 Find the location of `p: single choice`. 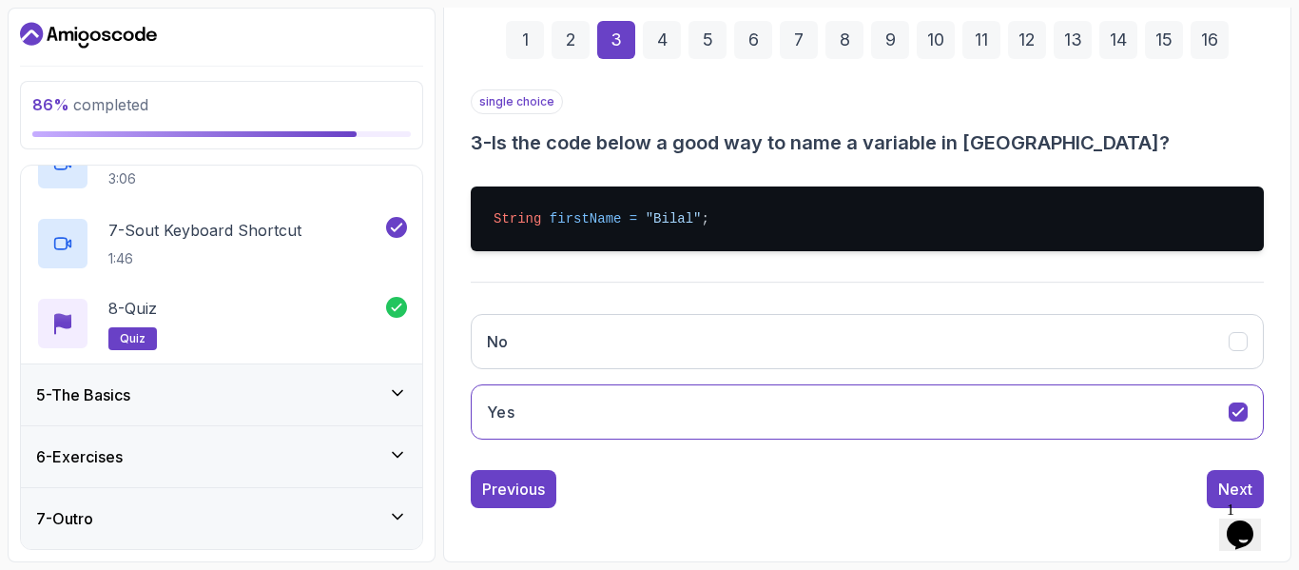

p: single choice is located at coordinates (516, 102).